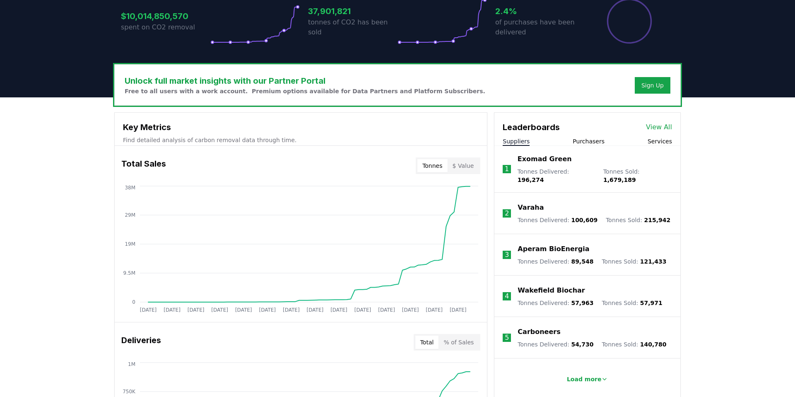 The image size is (795, 397). I want to click on h3: 2.4%, so click(540, 11).